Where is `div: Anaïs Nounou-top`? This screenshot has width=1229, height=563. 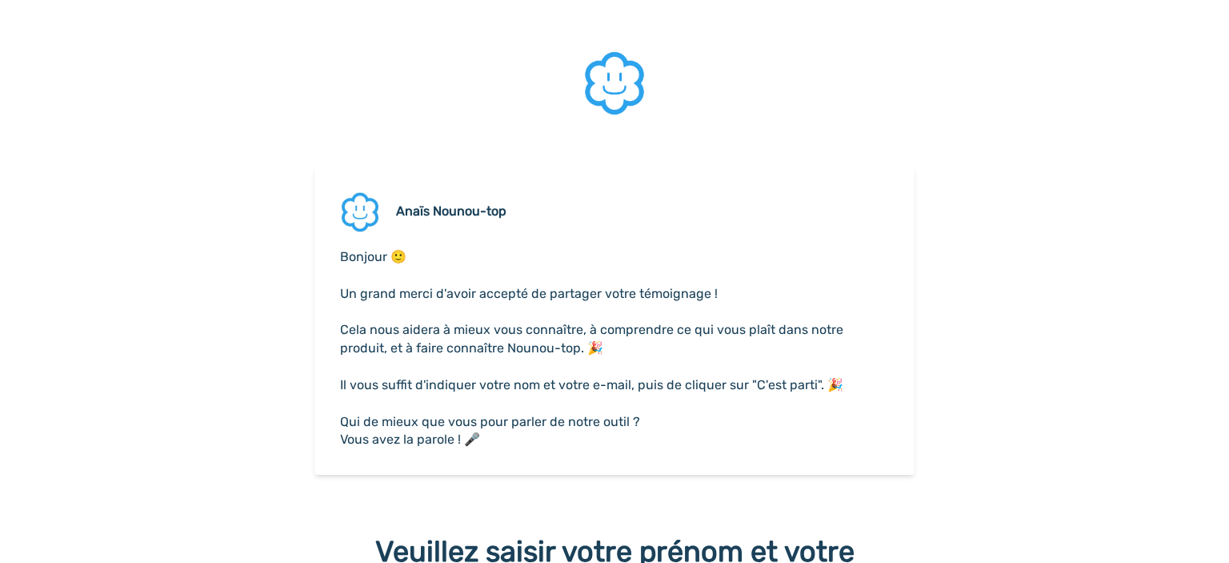 div: Anaïs Nounou-top is located at coordinates (451, 211).